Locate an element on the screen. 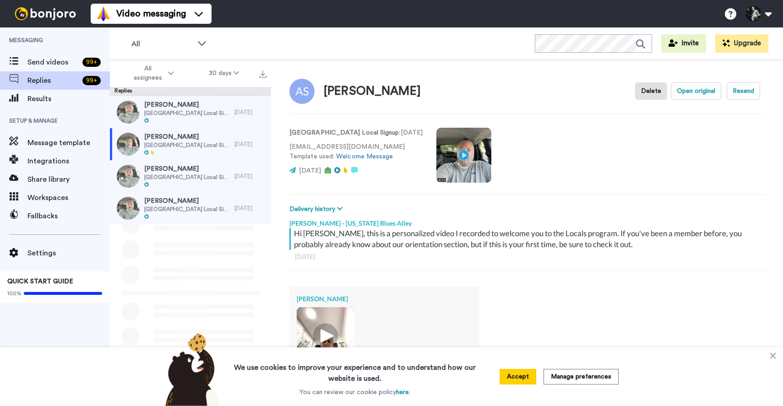  span: Integrations is located at coordinates (69, 161).